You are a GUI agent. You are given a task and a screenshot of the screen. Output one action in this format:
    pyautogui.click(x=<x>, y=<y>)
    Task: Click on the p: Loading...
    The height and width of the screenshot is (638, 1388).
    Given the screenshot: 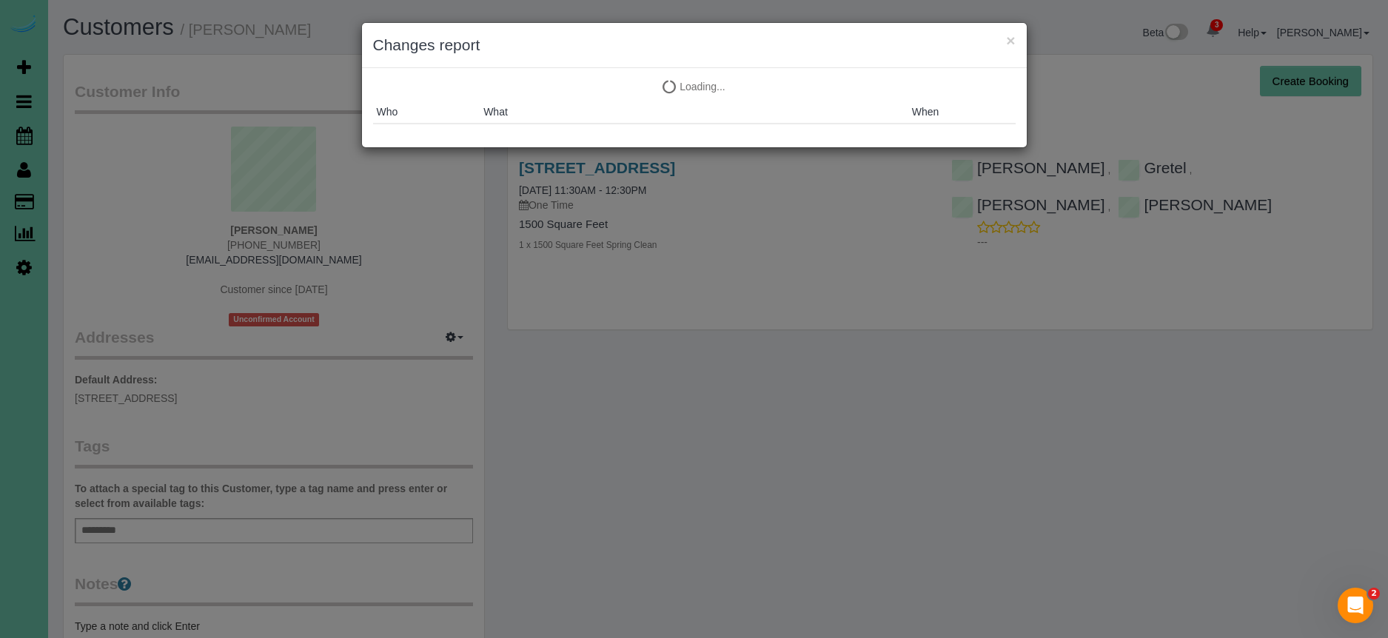 What is the action you would take?
    pyautogui.click(x=694, y=87)
    